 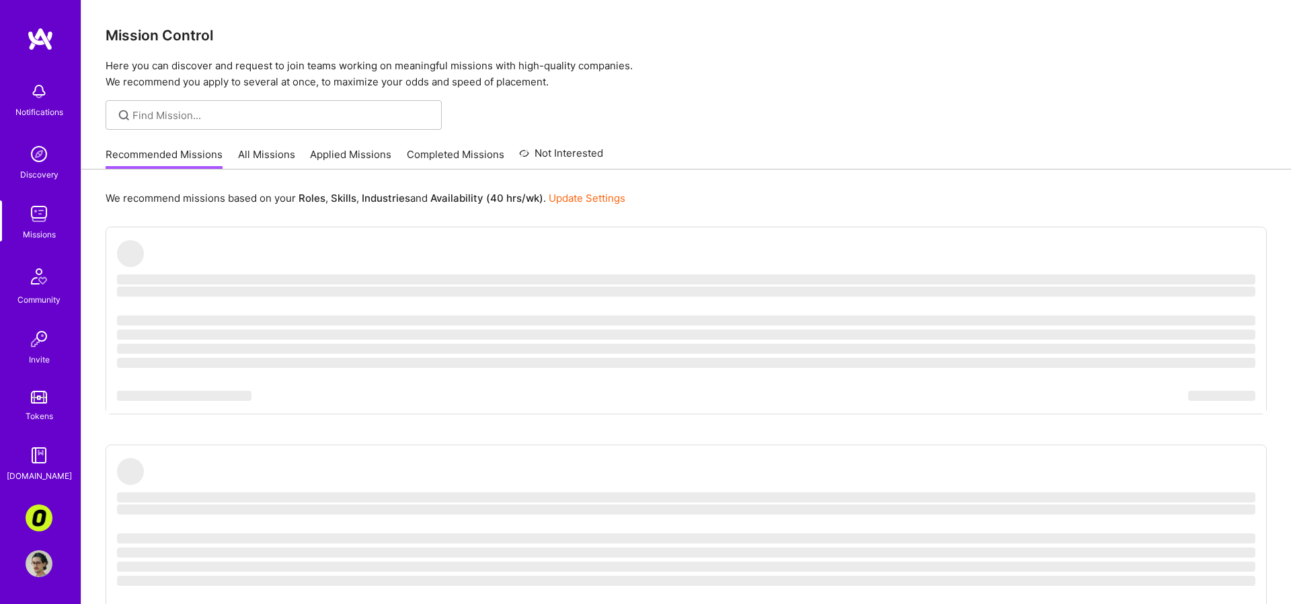 I want to click on b: Roles, so click(x=312, y=198).